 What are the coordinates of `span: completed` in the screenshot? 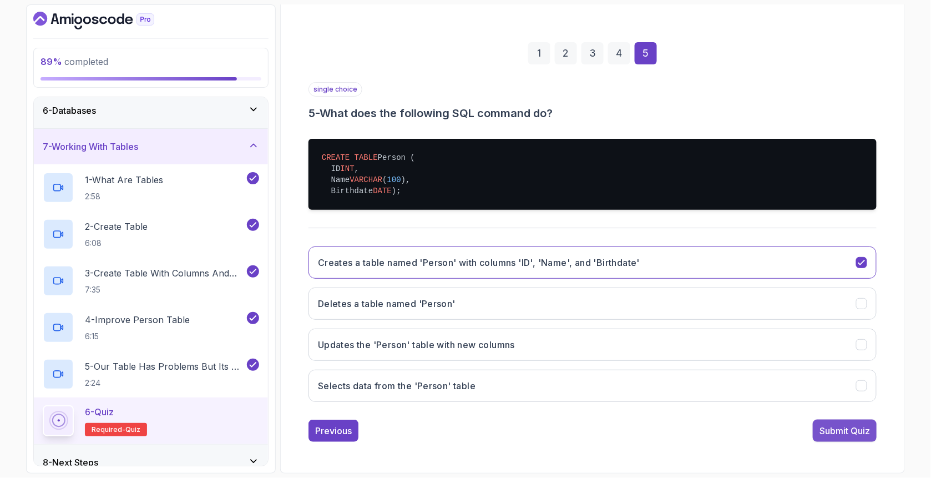 It's located at (74, 62).